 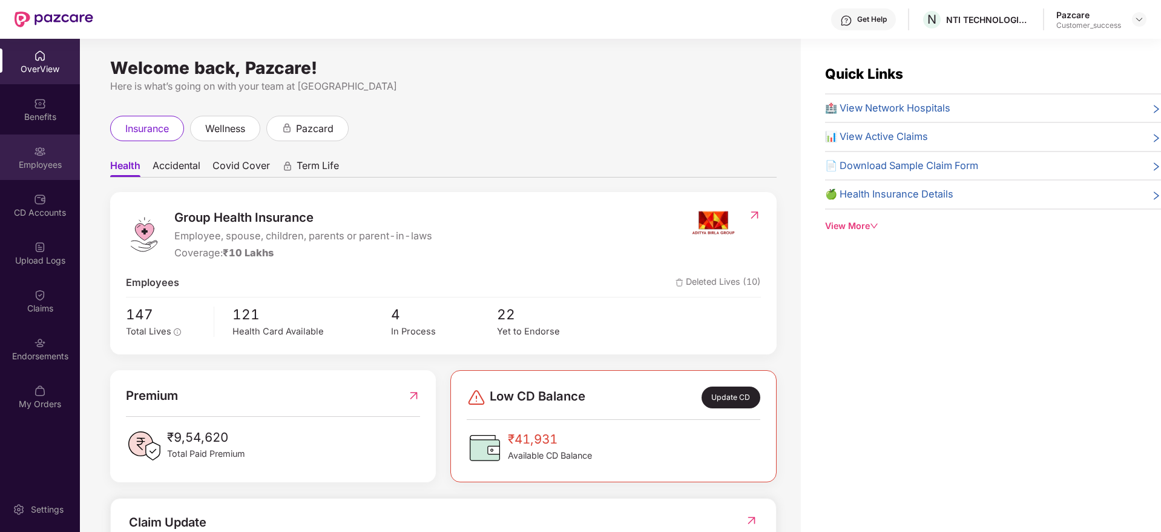 What do you see at coordinates (176, 168) in the screenshot?
I see `span: Accidental` at bounding box center [176, 168].